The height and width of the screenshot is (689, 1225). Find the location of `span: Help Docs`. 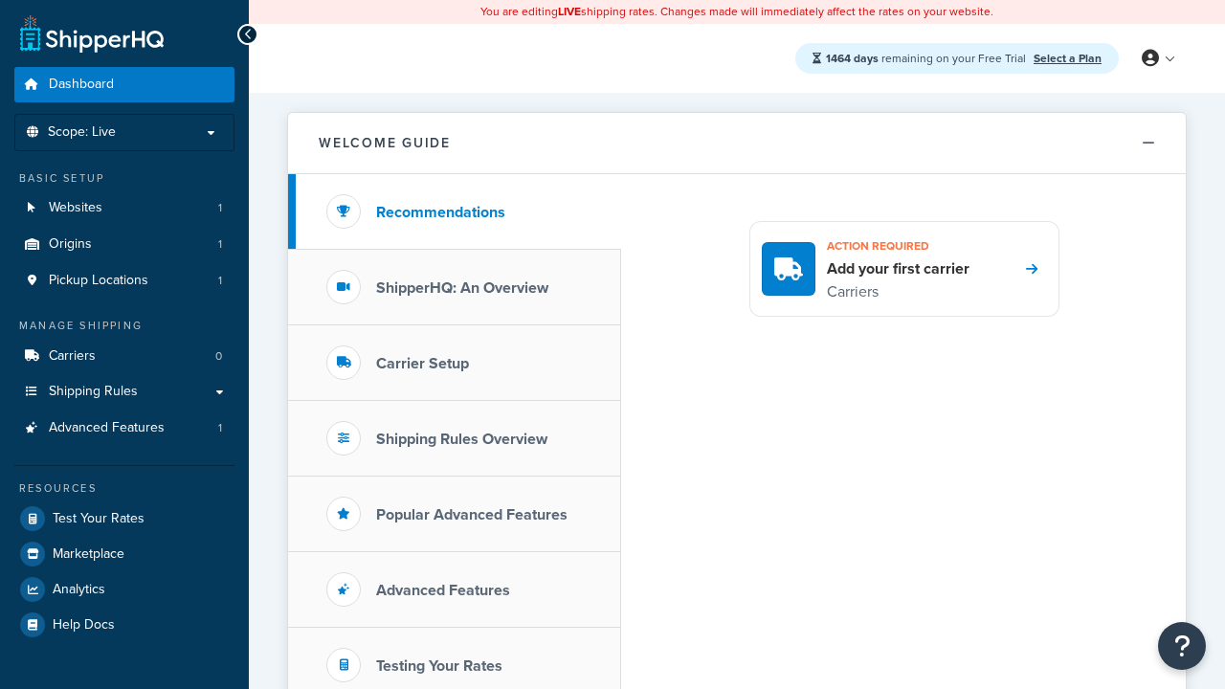

span: Help Docs is located at coordinates (83, 625).